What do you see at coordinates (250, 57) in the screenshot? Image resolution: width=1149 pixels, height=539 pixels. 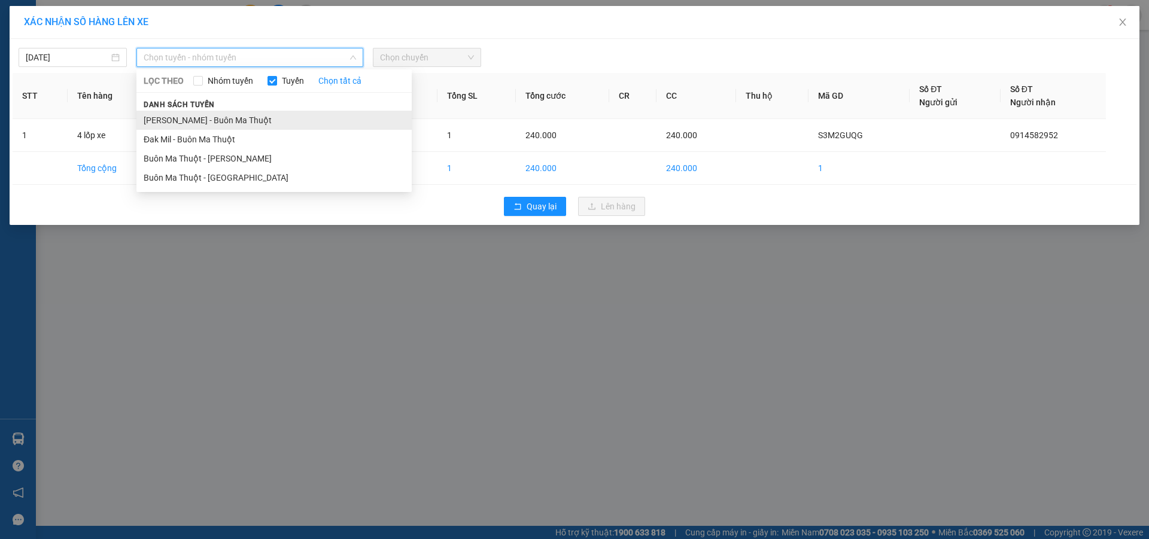 I see `span: Chọn tuyến - nhóm tuyến` at bounding box center [250, 57].